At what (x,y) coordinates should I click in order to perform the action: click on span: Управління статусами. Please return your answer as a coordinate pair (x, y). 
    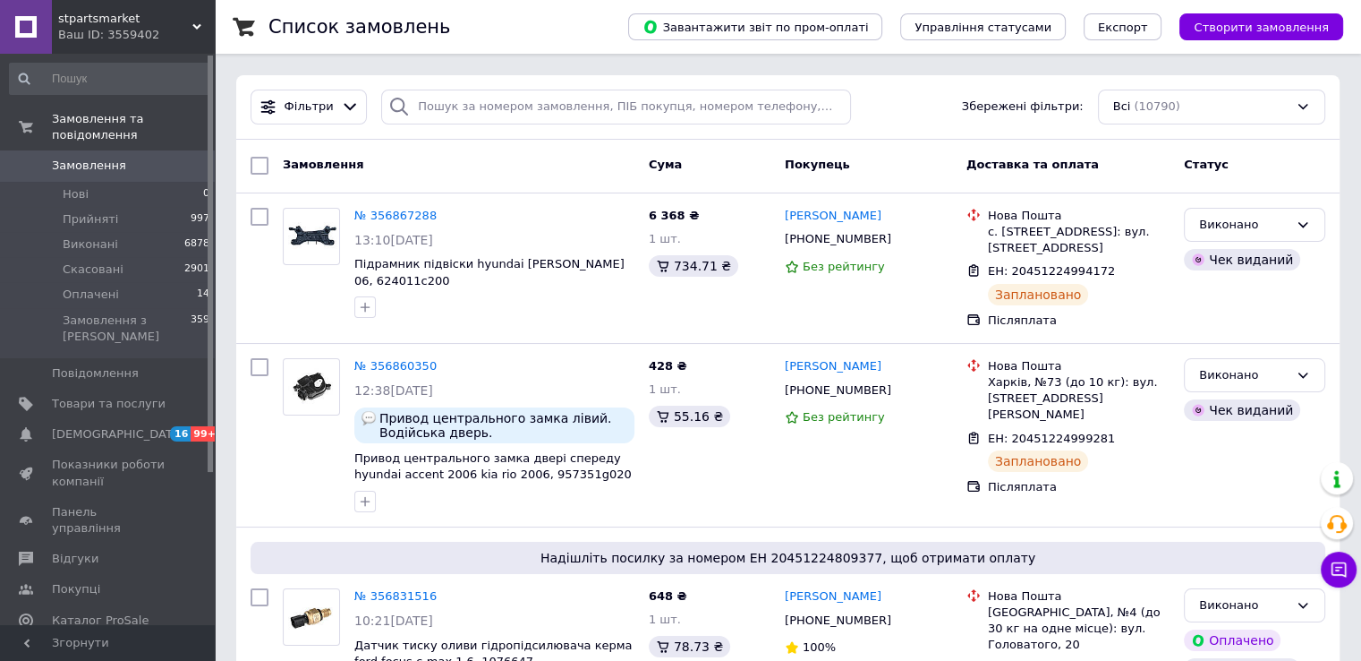
    Looking at the image, I should click on (983, 27).